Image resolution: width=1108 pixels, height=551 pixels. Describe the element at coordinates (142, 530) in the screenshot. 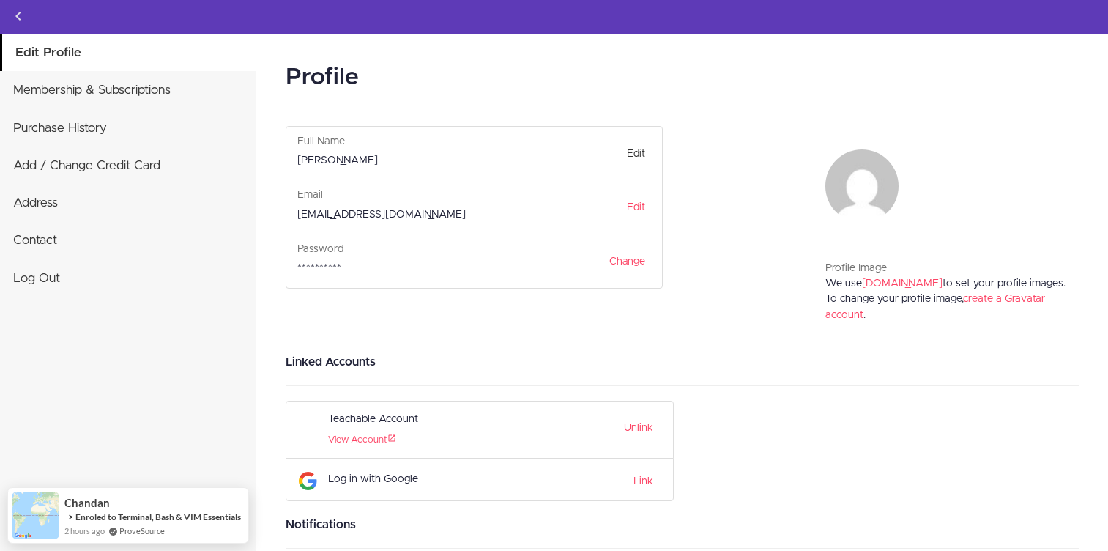

I see `a: ProveSource` at that location.